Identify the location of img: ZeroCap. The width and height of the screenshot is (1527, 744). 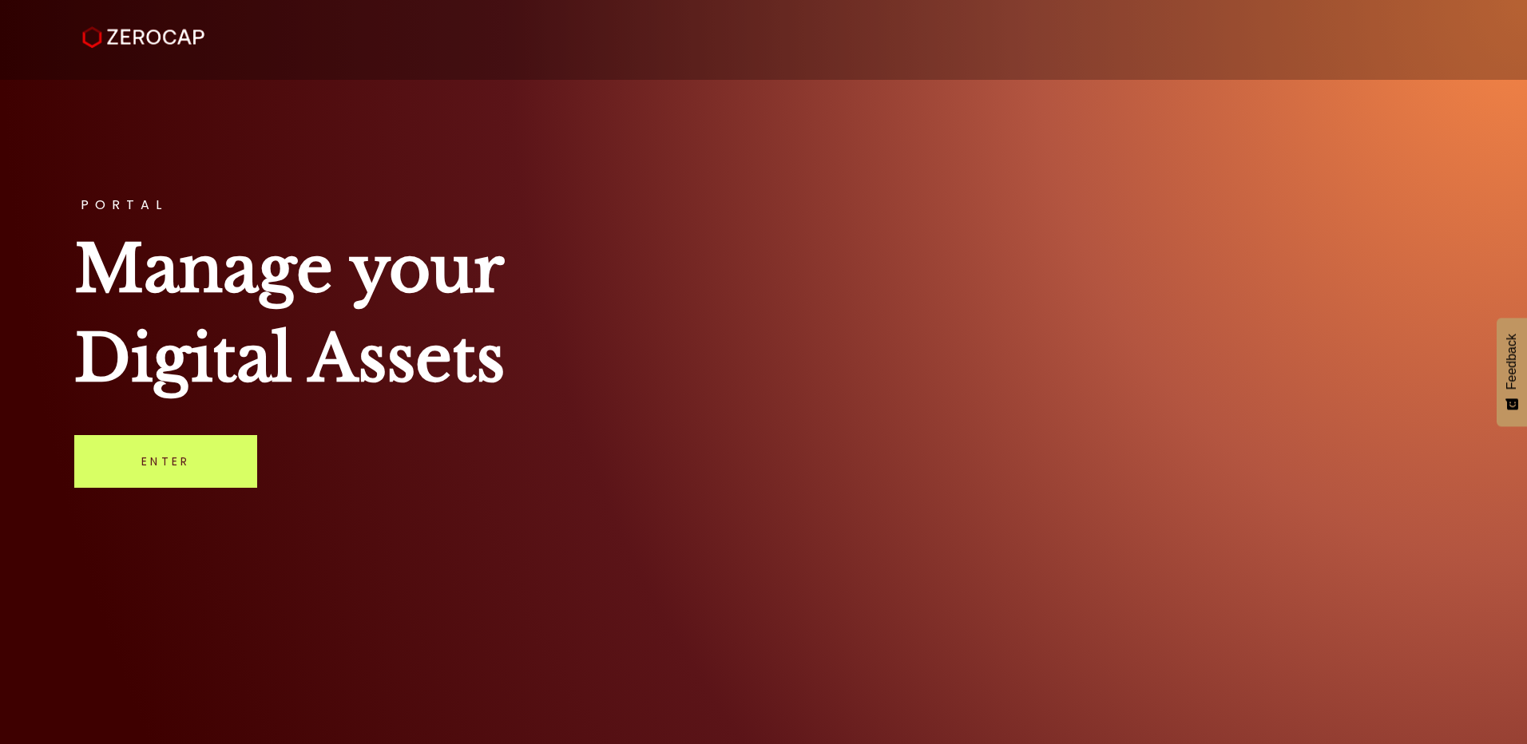
(143, 38).